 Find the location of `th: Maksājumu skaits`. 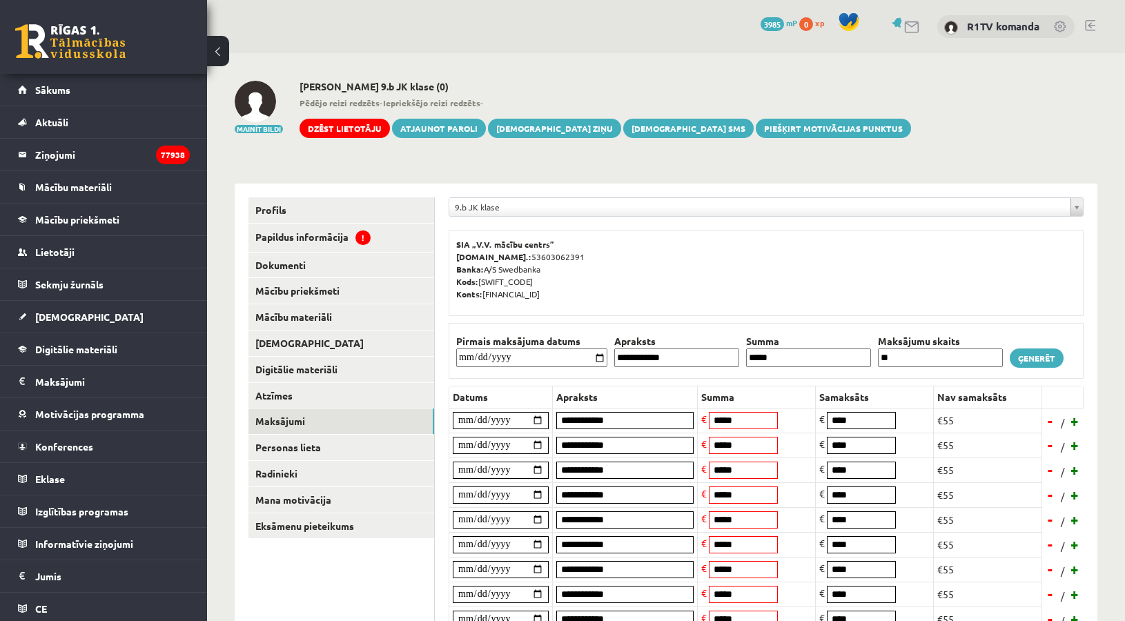

th: Maksājumu skaits is located at coordinates (940, 341).